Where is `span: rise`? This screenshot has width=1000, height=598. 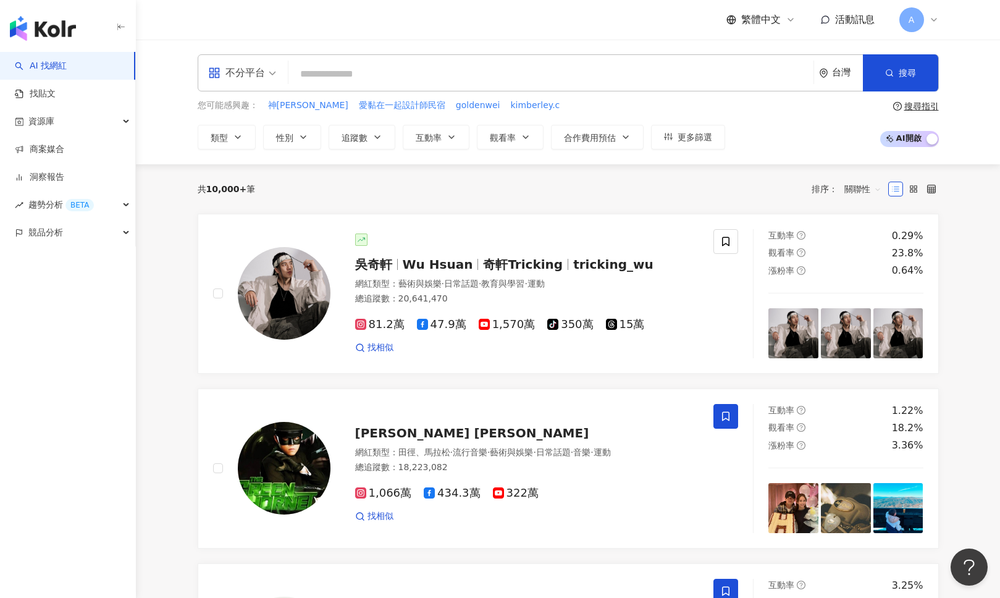
span: rise is located at coordinates (19, 205).